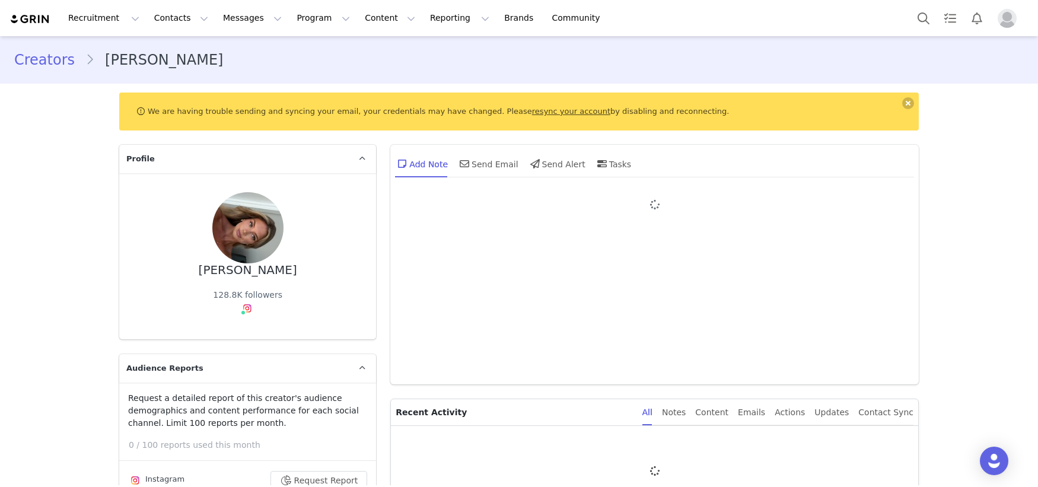 This screenshot has width=1038, height=487. I want to click on button: Messages, so click(252, 18).